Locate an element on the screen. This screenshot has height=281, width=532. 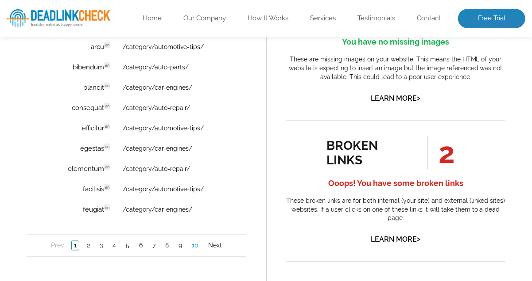
p: These are missing images on your website. This means the HTML of your website is expecting to ins... is located at coordinates (396, 68).